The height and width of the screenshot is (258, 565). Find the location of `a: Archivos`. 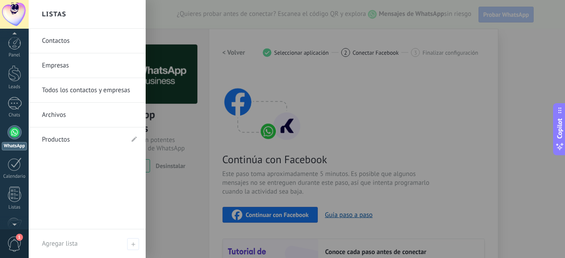

a: Archivos is located at coordinates (89, 115).